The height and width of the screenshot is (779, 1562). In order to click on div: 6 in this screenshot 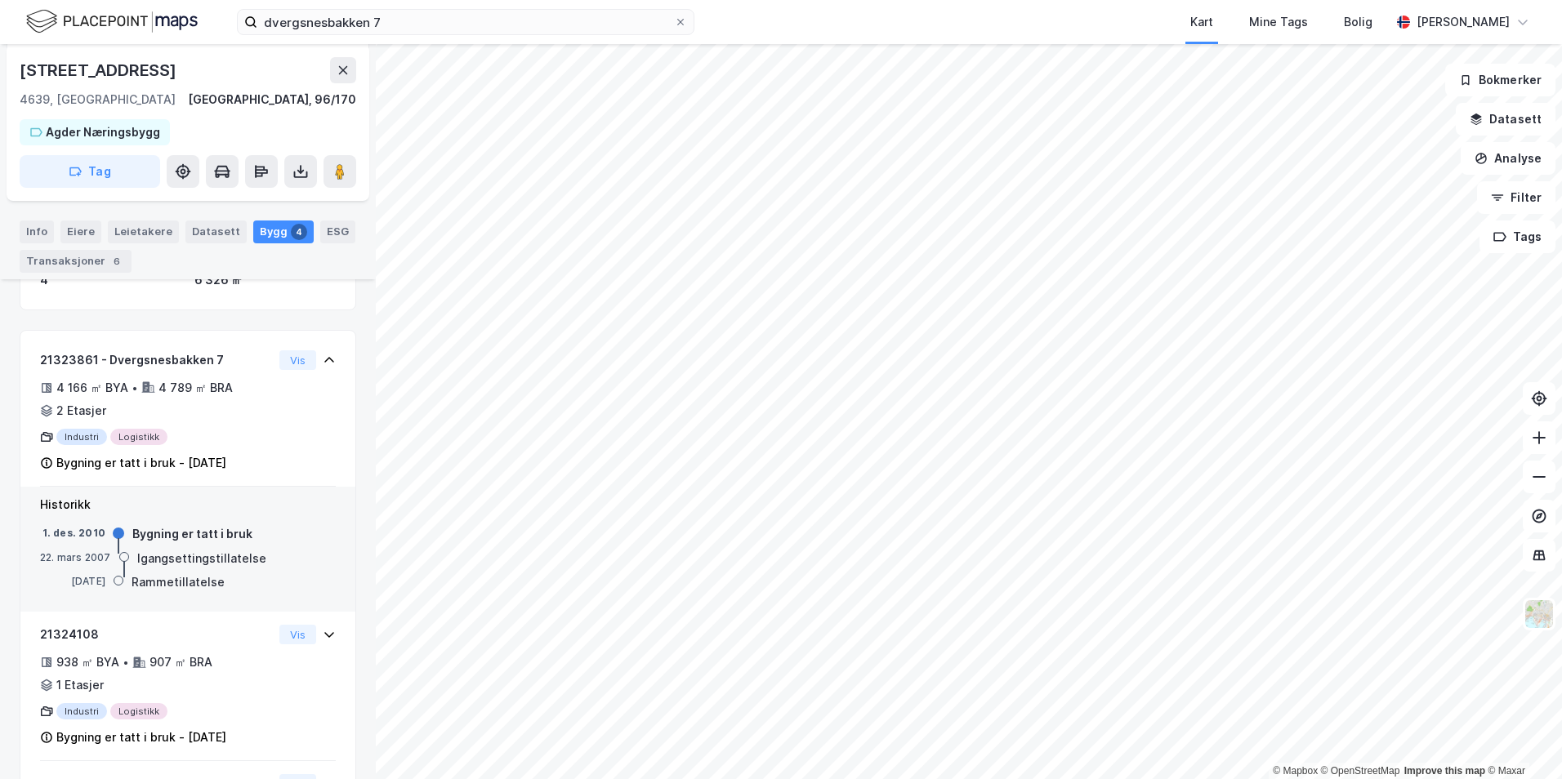, I will do `click(117, 261)`.